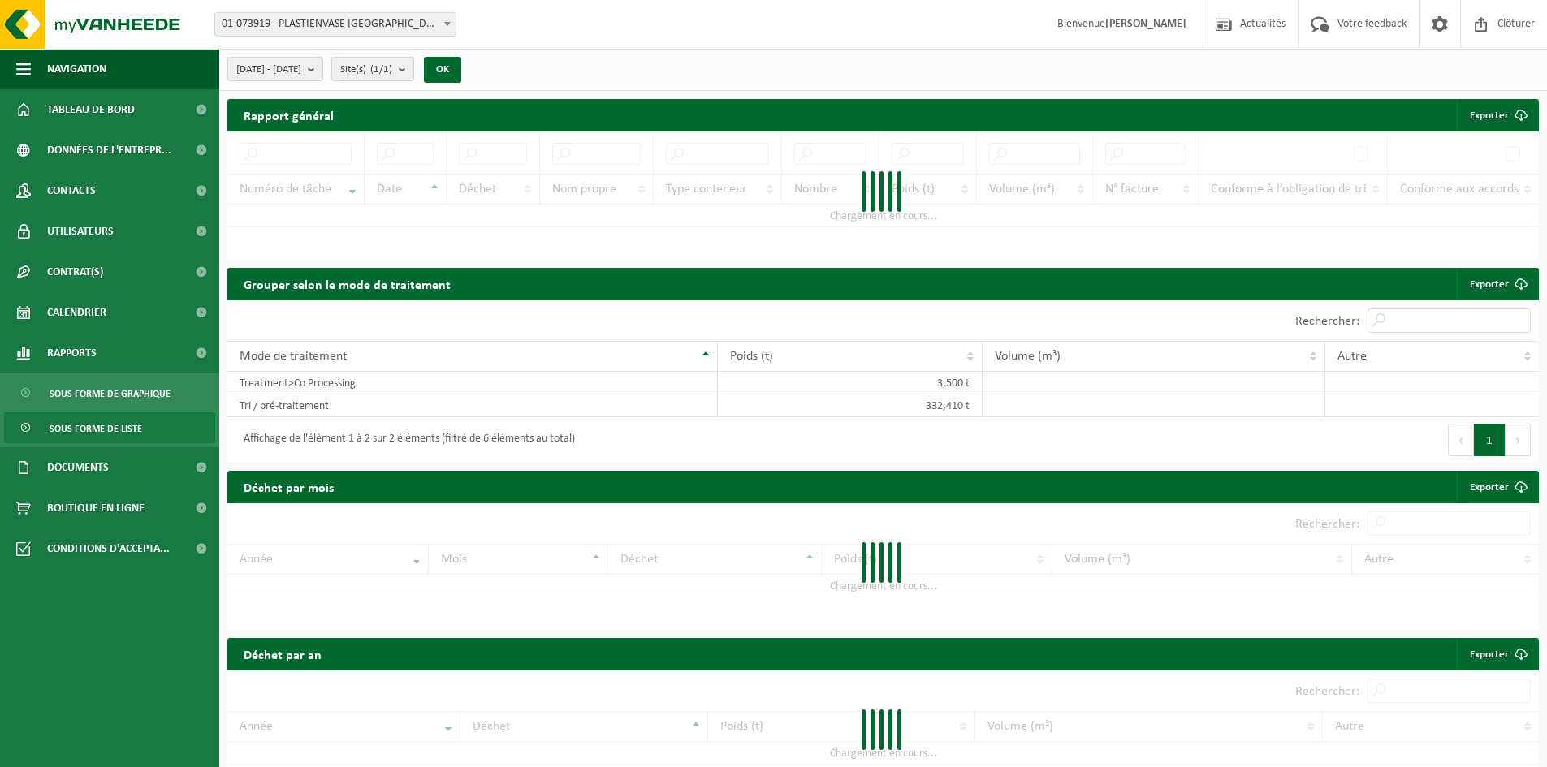  I want to click on span: Contrat(s), so click(75, 272).